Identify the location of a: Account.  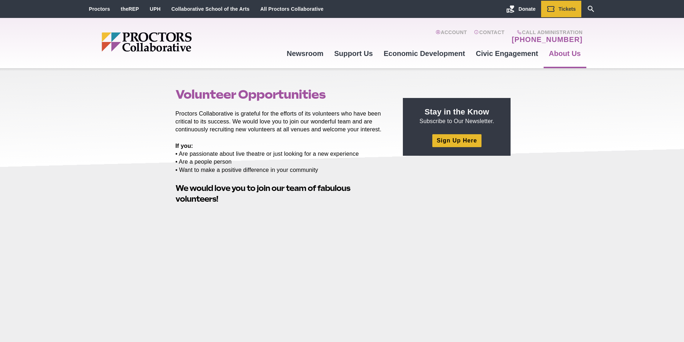
(451, 37).